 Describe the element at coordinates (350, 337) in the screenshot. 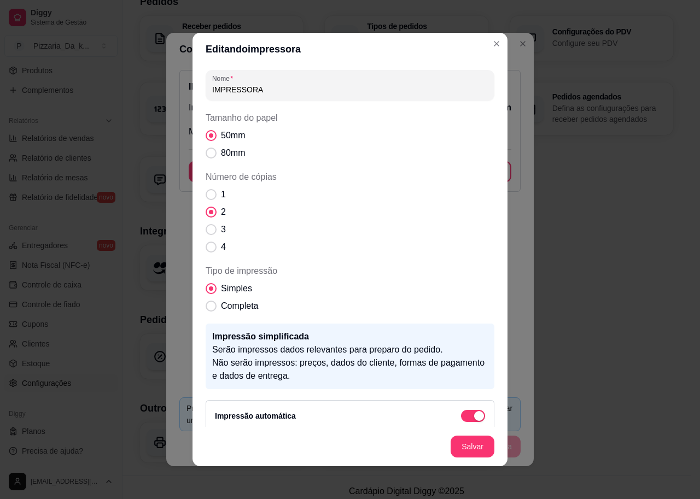

I see `p: Impressão simplificada` at that location.